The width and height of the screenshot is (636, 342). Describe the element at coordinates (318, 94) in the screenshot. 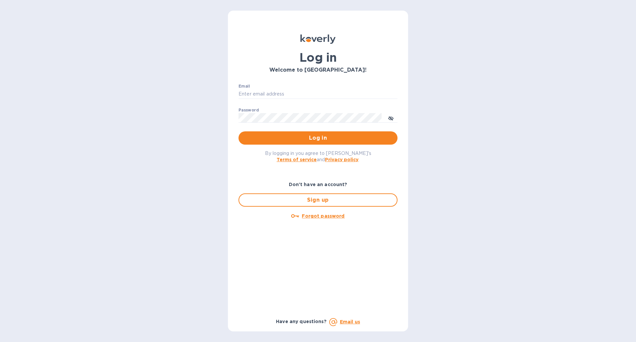

I see `input: Enter email address` at that location.